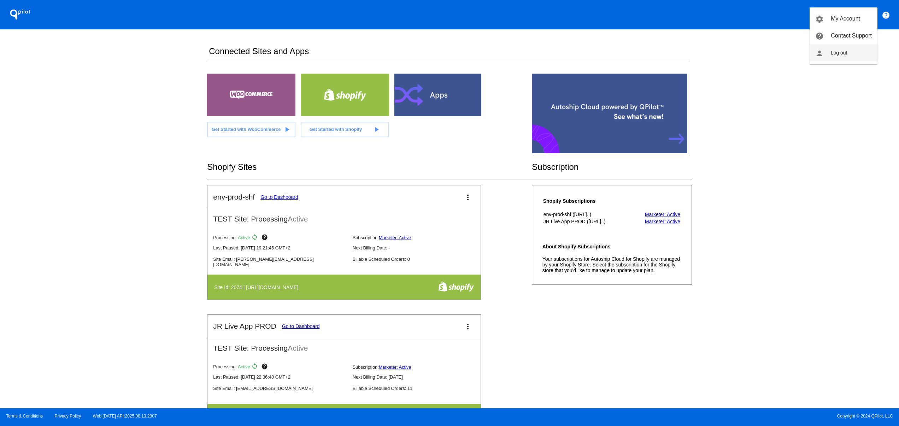 The width and height of the screenshot is (899, 426). I want to click on mat-icon: person, so click(820, 53).